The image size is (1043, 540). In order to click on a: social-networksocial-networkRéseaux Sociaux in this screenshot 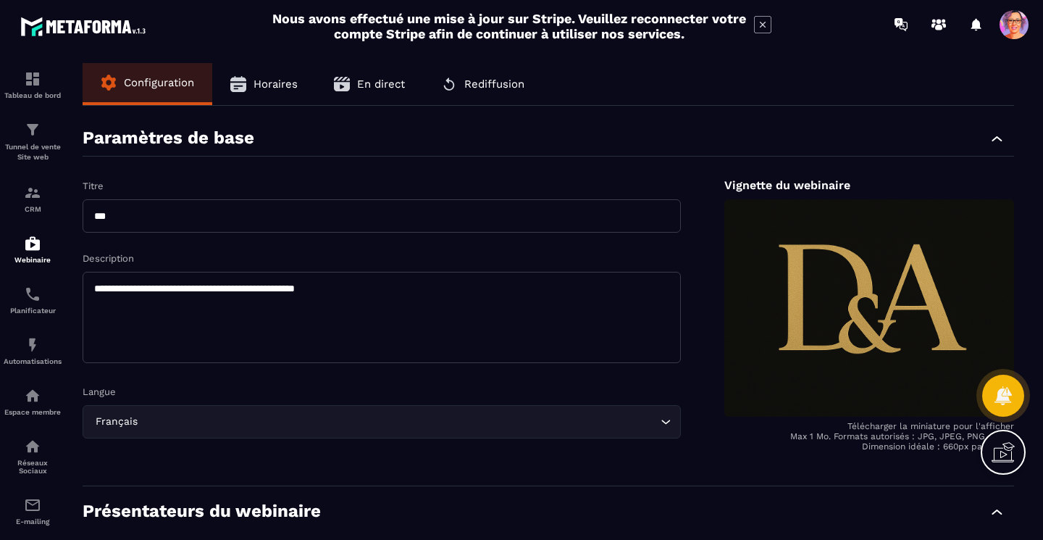, I will do `click(33, 456)`.